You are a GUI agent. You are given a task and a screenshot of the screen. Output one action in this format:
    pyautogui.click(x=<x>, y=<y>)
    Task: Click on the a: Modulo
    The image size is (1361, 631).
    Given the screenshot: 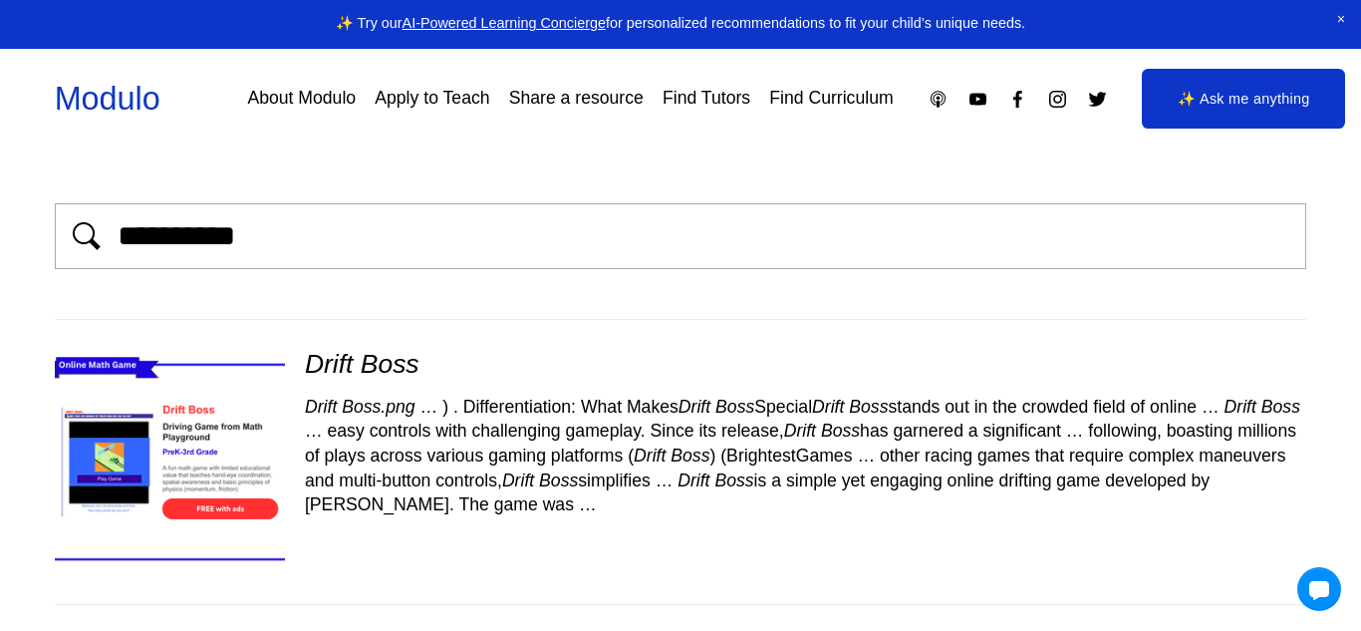 What is the action you would take?
    pyautogui.click(x=108, y=99)
    